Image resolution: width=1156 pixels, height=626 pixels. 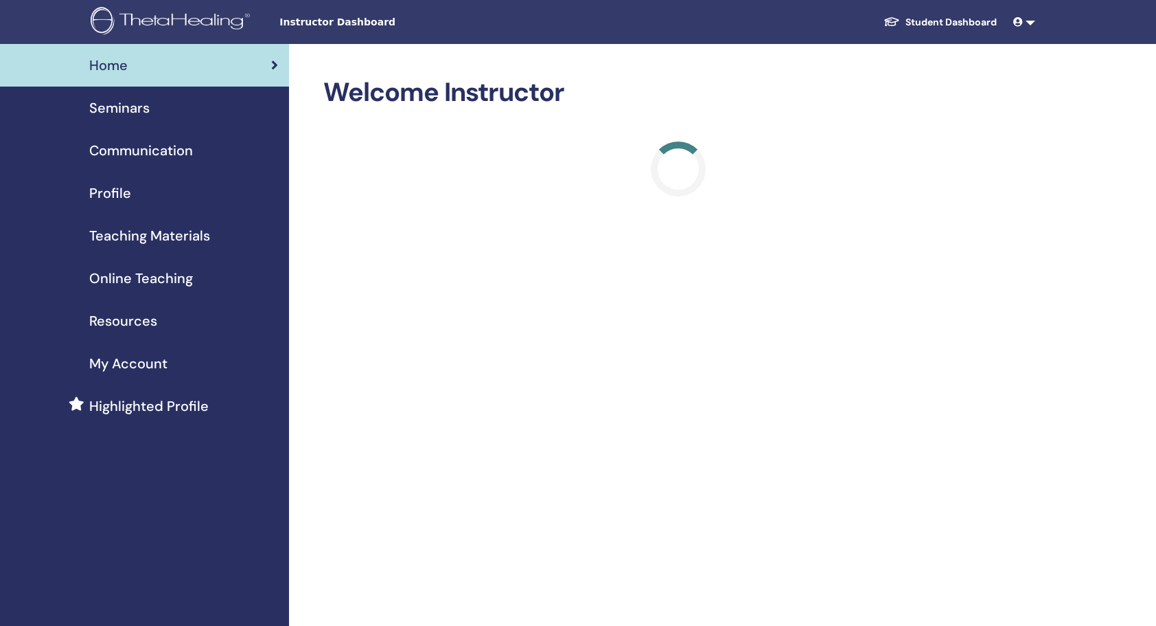 What do you see at coordinates (119, 108) in the screenshot?
I see `span: Seminars` at bounding box center [119, 108].